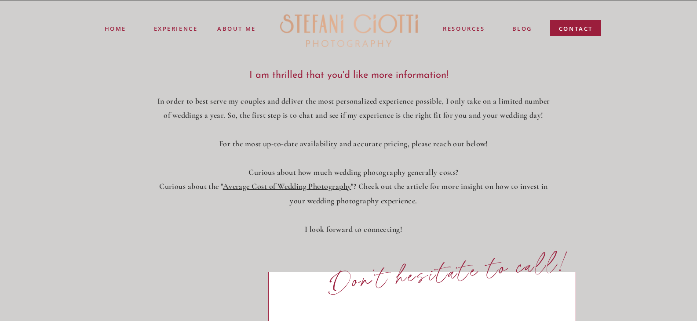 The width and height of the screenshot is (697, 321). I want to click on a: resources, so click(464, 29).